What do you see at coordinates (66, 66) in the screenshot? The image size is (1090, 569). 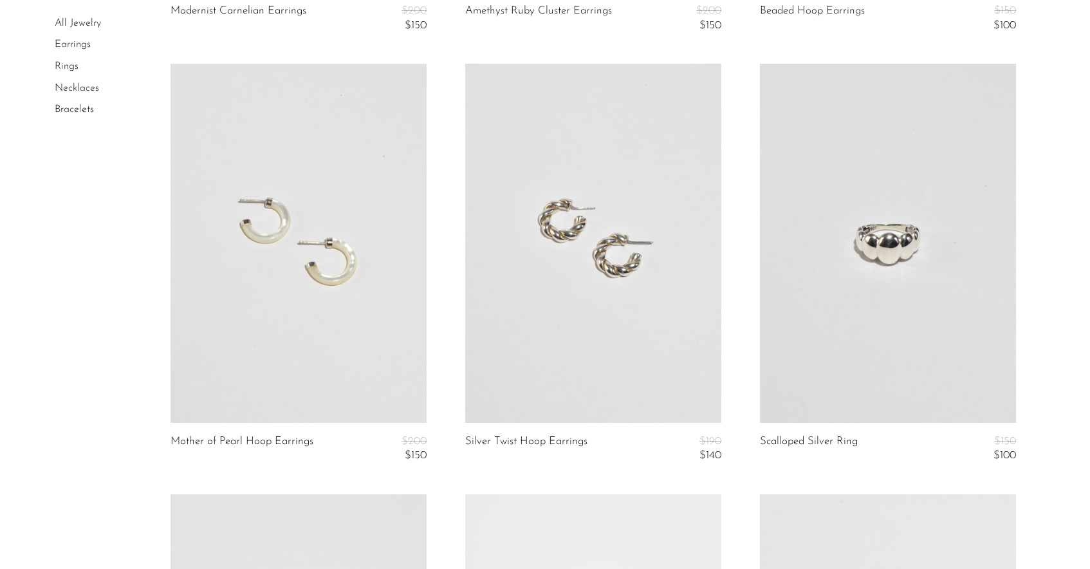 I see `a: Rings` at bounding box center [66, 66].